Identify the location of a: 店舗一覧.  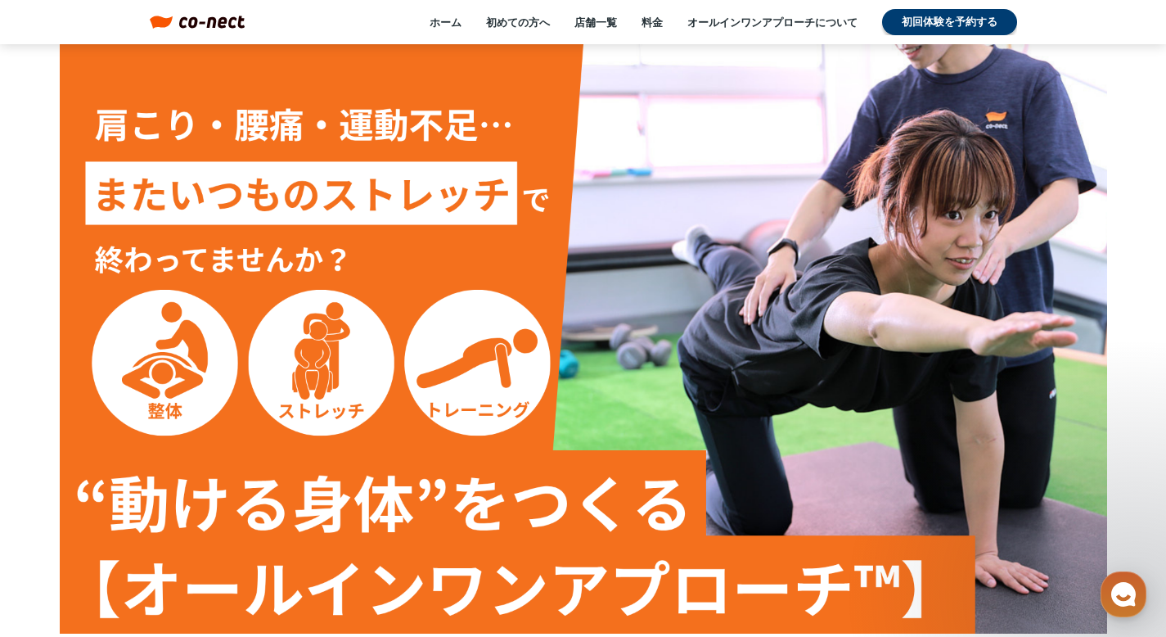
(596, 22).